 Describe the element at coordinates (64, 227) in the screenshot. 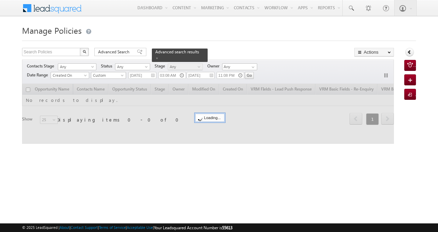

I see `a: About` at that location.